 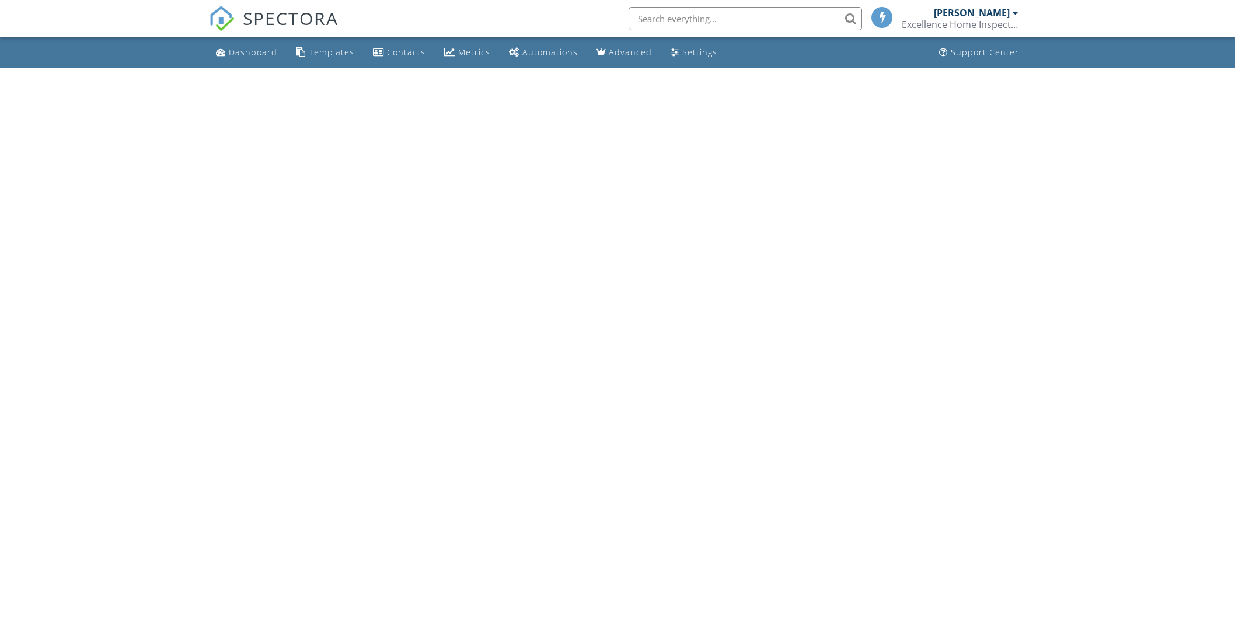 What do you see at coordinates (700, 52) in the screenshot?
I see `div: Settings` at bounding box center [700, 52].